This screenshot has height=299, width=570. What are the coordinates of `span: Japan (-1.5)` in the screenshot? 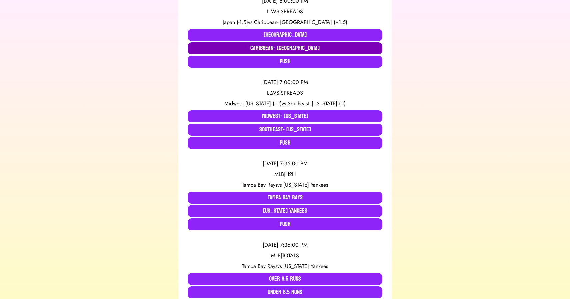 It's located at (235, 22).